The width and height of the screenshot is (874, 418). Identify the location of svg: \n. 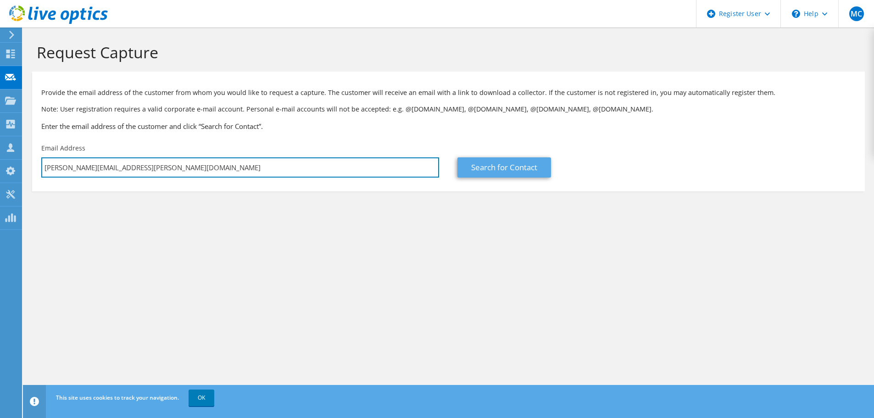
(796, 14).